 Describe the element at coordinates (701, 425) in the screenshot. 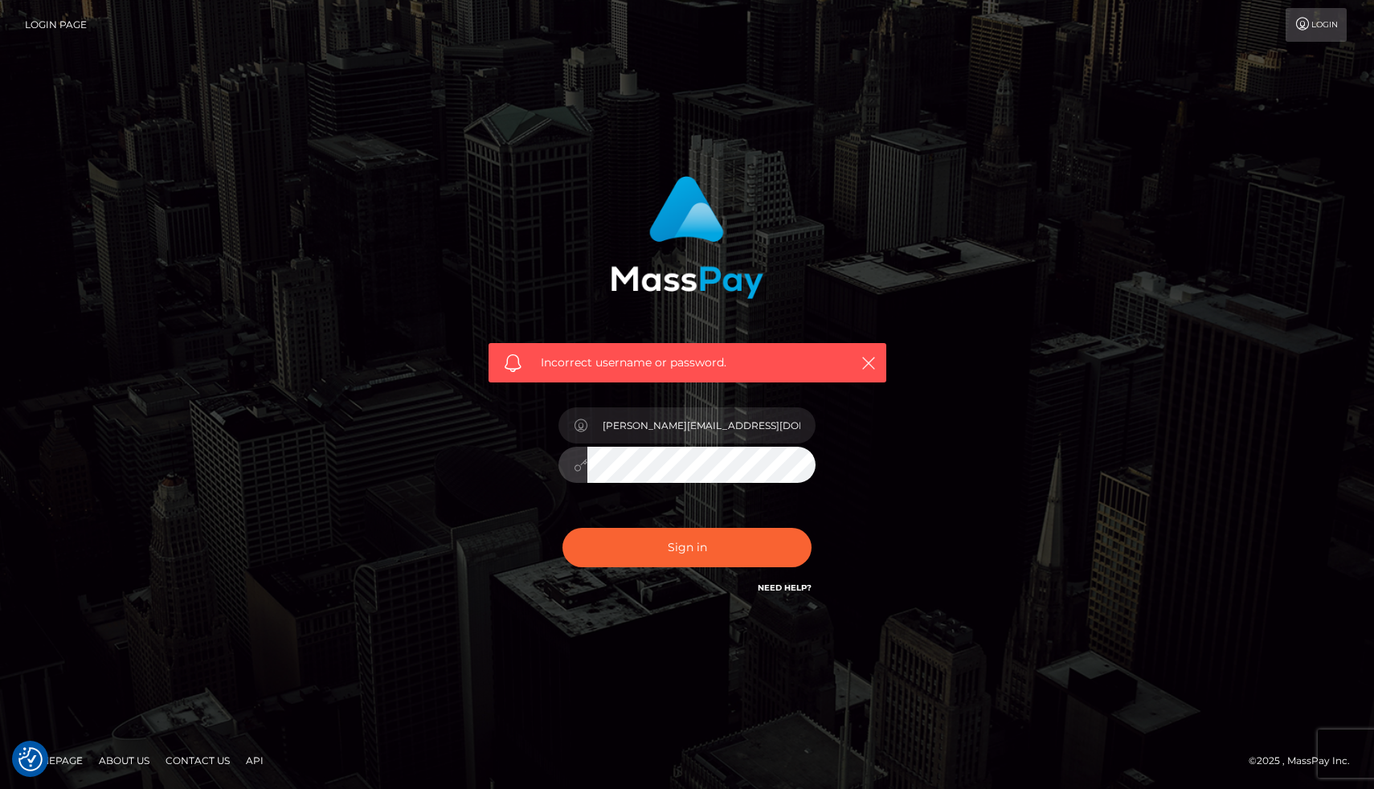

I see `input: Username...` at that location.